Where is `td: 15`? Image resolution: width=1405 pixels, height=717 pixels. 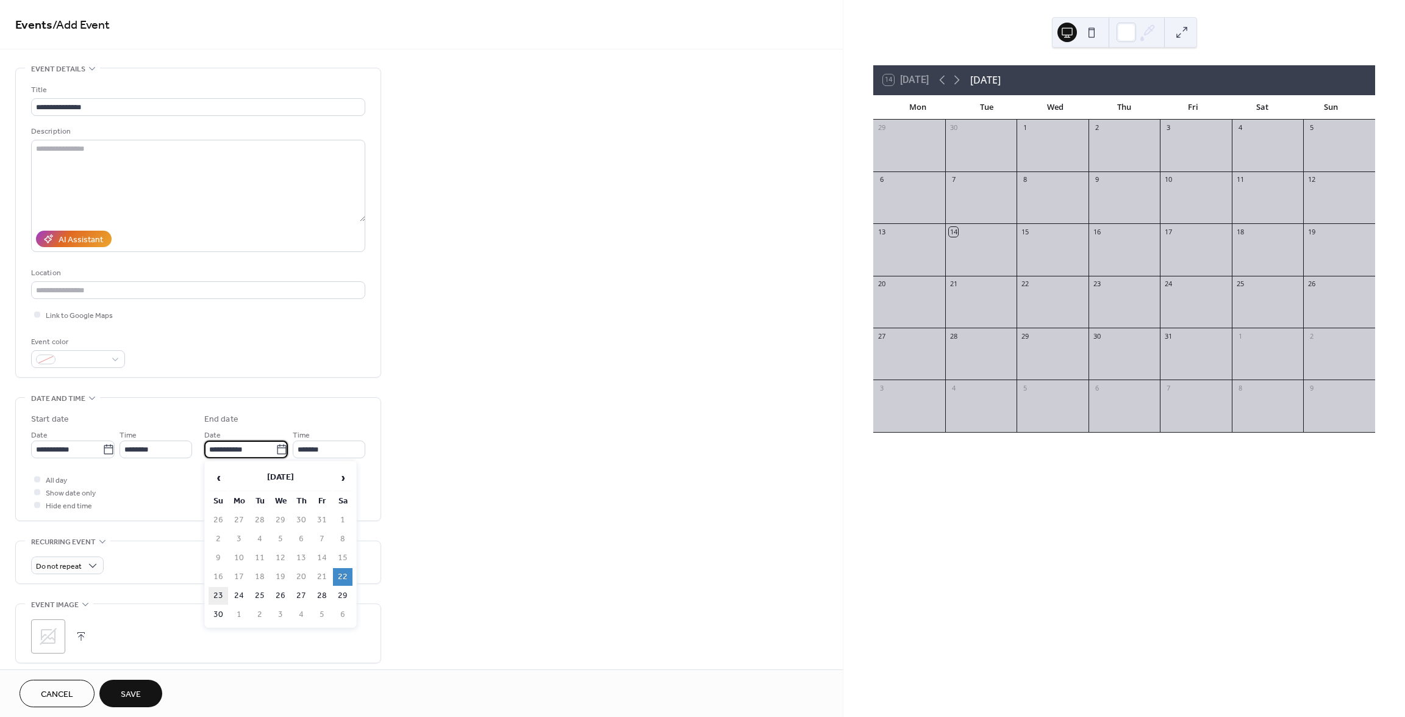
td: 15 is located at coordinates (343, 558).